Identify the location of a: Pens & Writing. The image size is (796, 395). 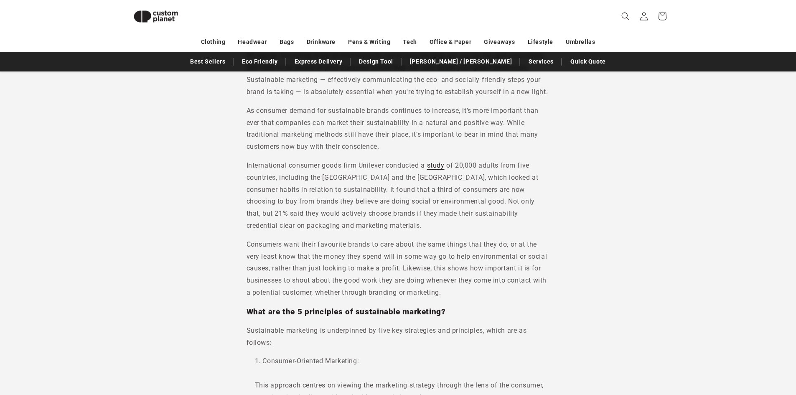
(369, 42).